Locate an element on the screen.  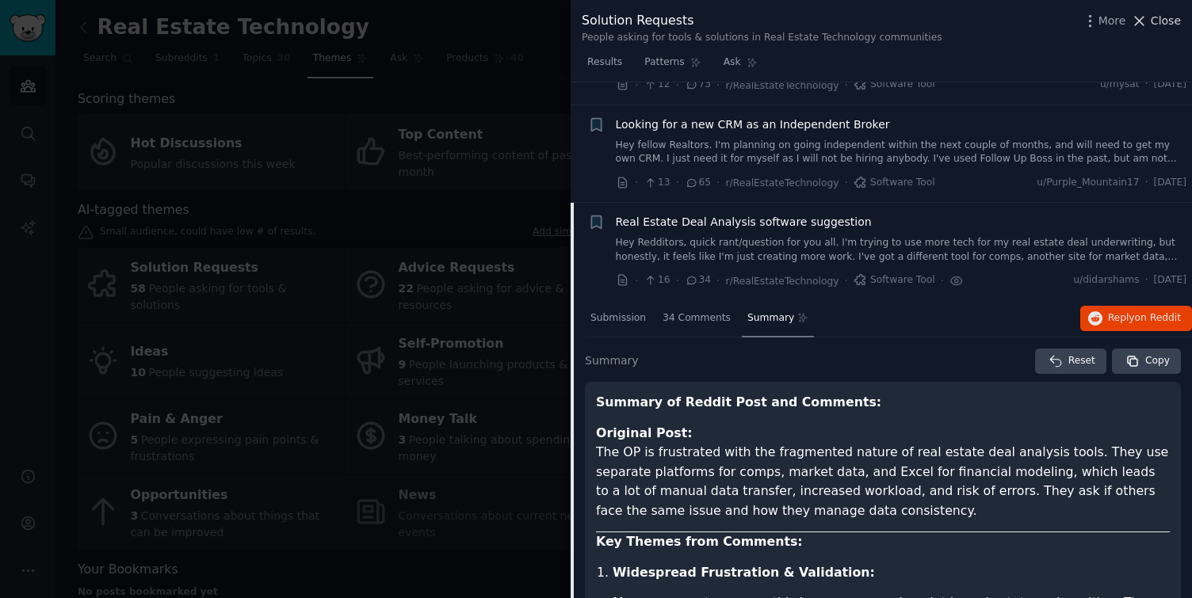
span: 65 is located at coordinates (698, 183).